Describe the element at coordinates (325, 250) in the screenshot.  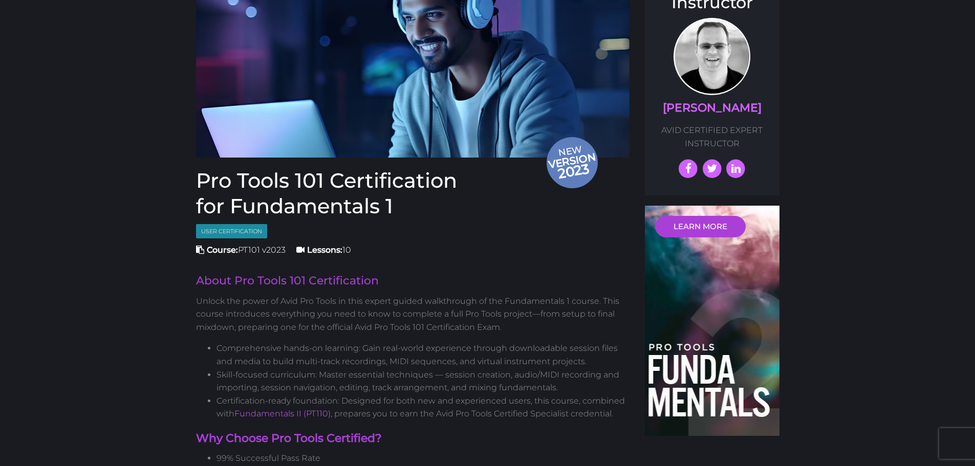
I see `strong: Lessons:` at that location.